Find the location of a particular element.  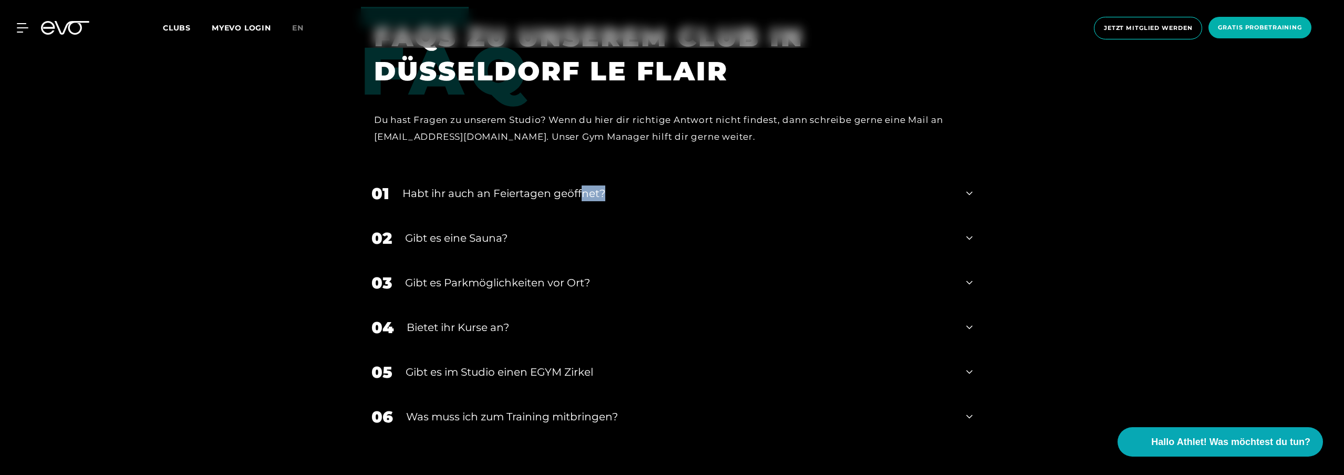

a: MYEVO LOGIN is located at coordinates (241, 28).